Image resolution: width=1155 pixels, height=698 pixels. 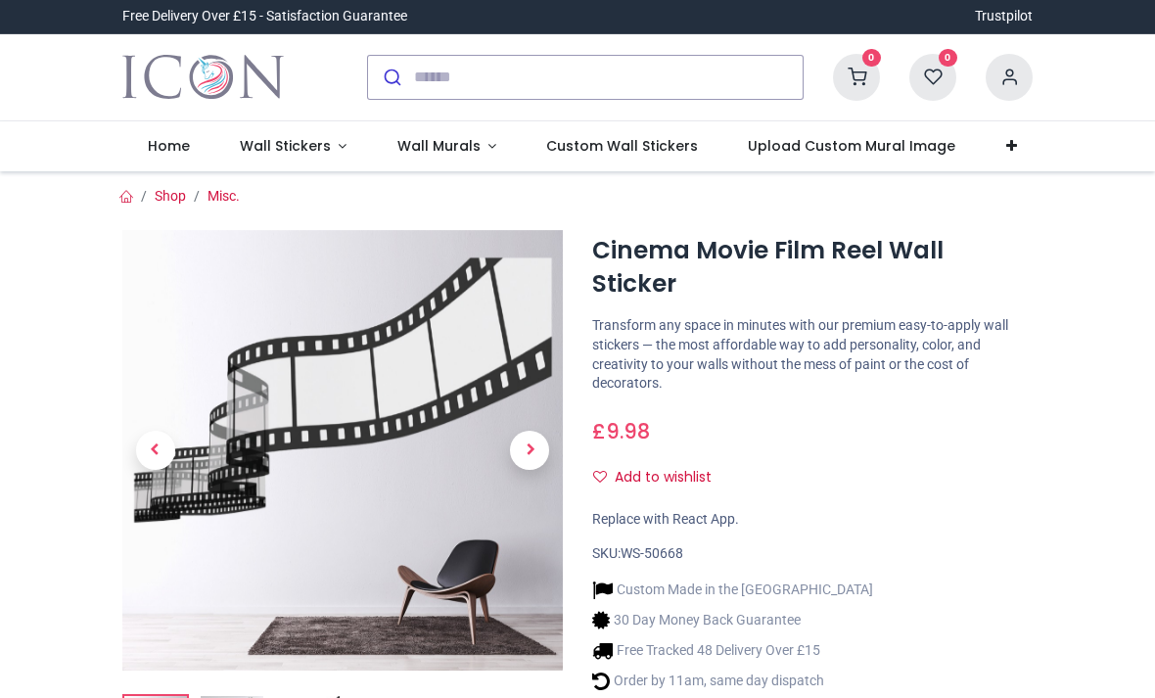 I want to click on button: Submit, so click(x=391, y=77).